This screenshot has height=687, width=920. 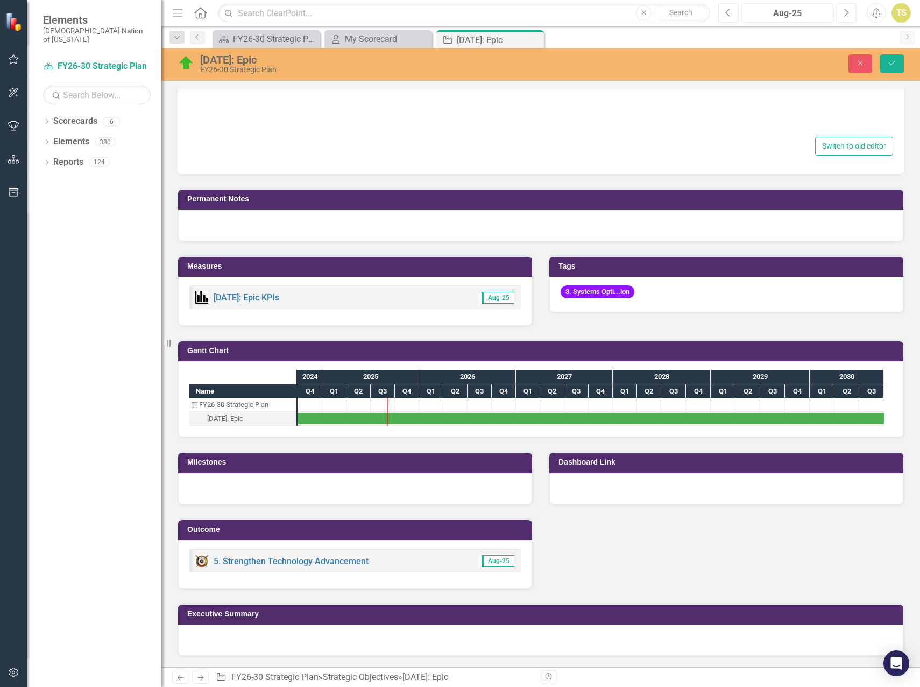 What do you see at coordinates (243, 391) in the screenshot?
I see `div: Name` at bounding box center [243, 391].